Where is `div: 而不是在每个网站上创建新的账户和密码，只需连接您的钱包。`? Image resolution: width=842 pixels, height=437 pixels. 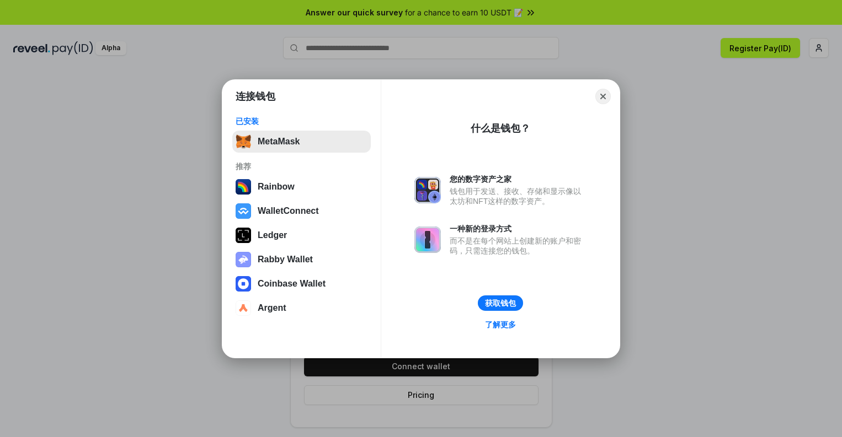 div: 而不是在每个网站上创建新的账户和密码，只需连接您的钱包。 is located at coordinates (518, 246).